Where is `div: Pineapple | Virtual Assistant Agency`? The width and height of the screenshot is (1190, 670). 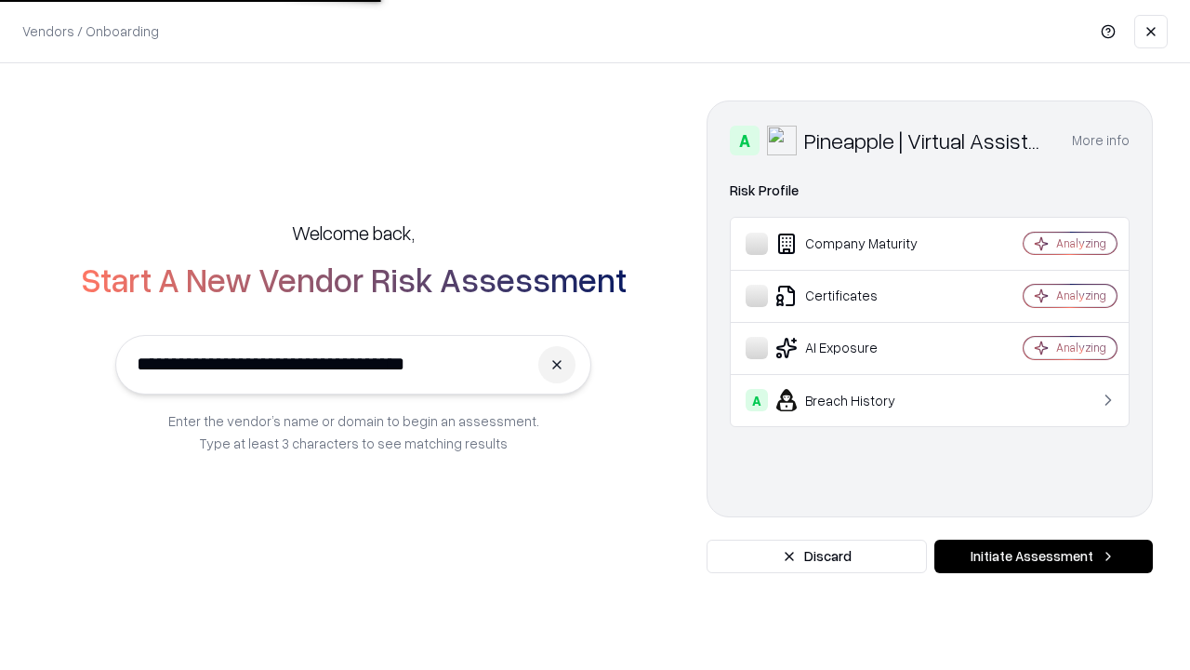 div: Pineapple | Virtual Assistant Agency is located at coordinates (927, 140).